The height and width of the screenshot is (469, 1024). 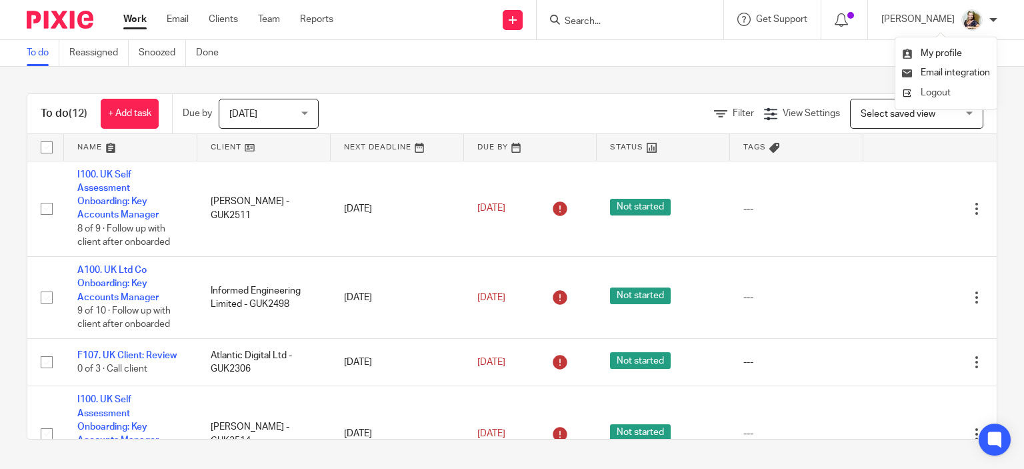 I want to click on a: + Add task, so click(x=129, y=113).